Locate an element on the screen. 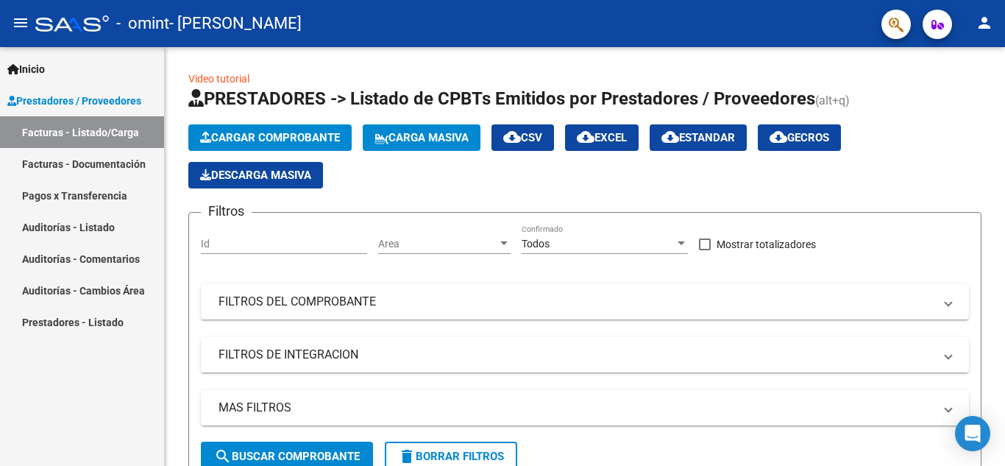 This screenshot has height=466, width=1005. button: CSV is located at coordinates (523, 138).